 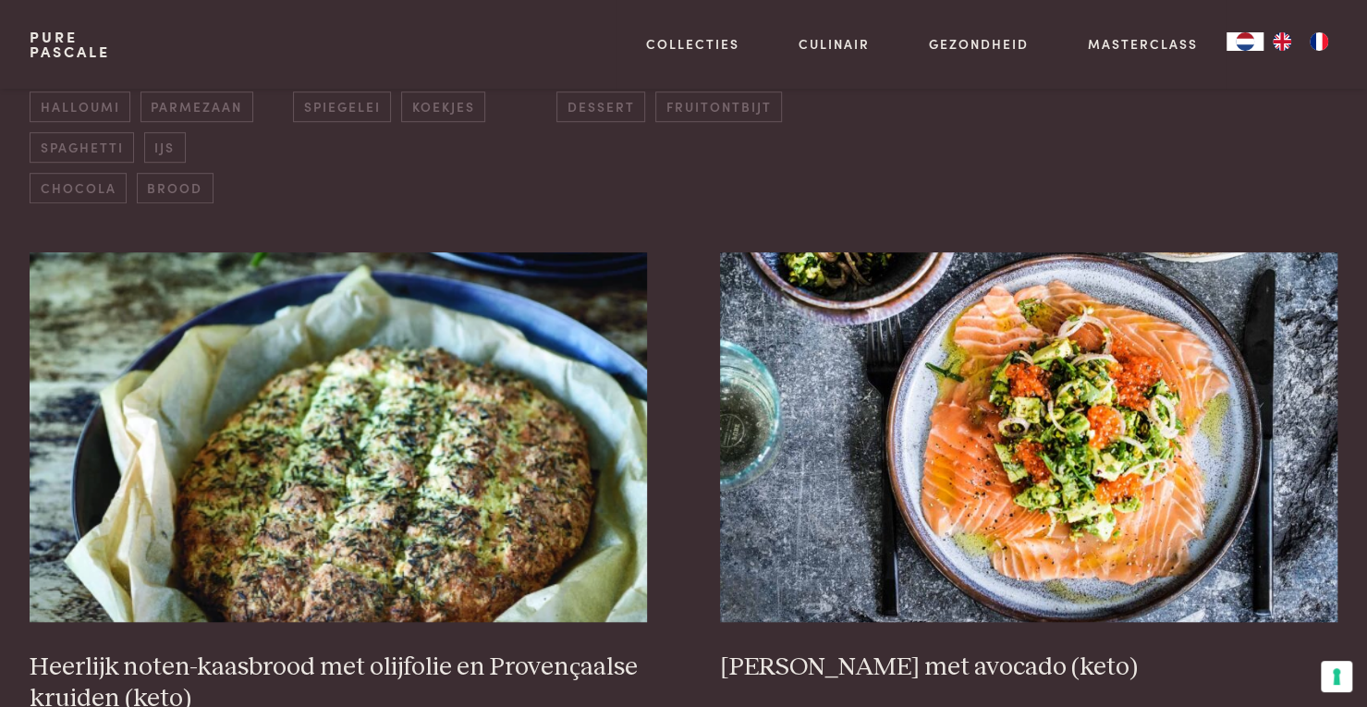 What do you see at coordinates (834, 43) in the screenshot?
I see `a: Culinair` at bounding box center [834, 43].